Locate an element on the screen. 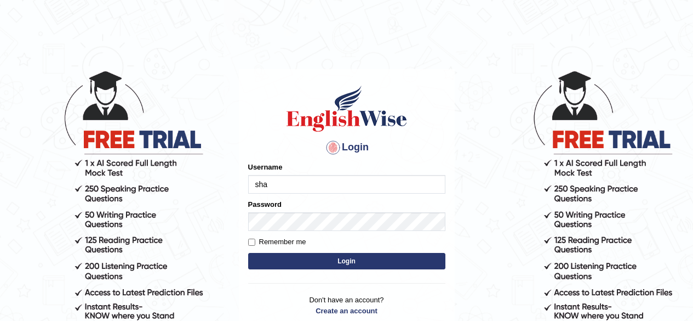 This screenshot has width=693, height=321. button: Login is located at coordinates (347, 261).